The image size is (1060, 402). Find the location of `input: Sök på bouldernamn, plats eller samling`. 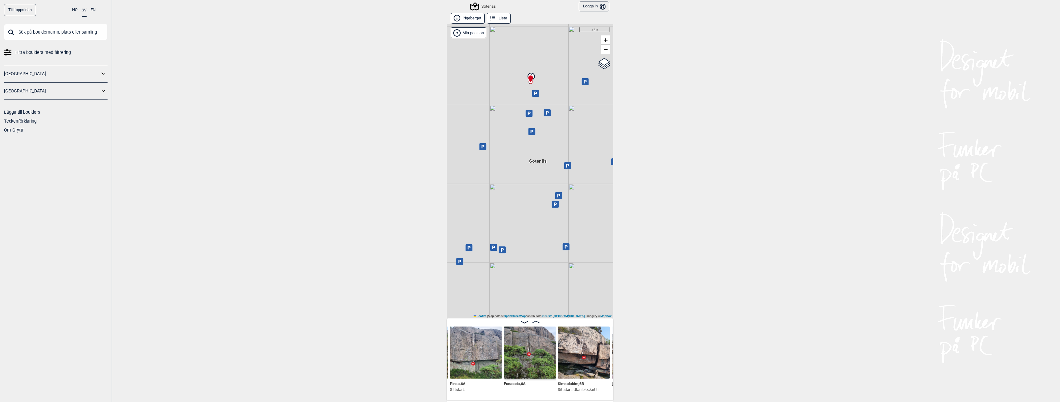

input: Sök på bouldernamn, plats eller samling is located at coordinates (56, 32).